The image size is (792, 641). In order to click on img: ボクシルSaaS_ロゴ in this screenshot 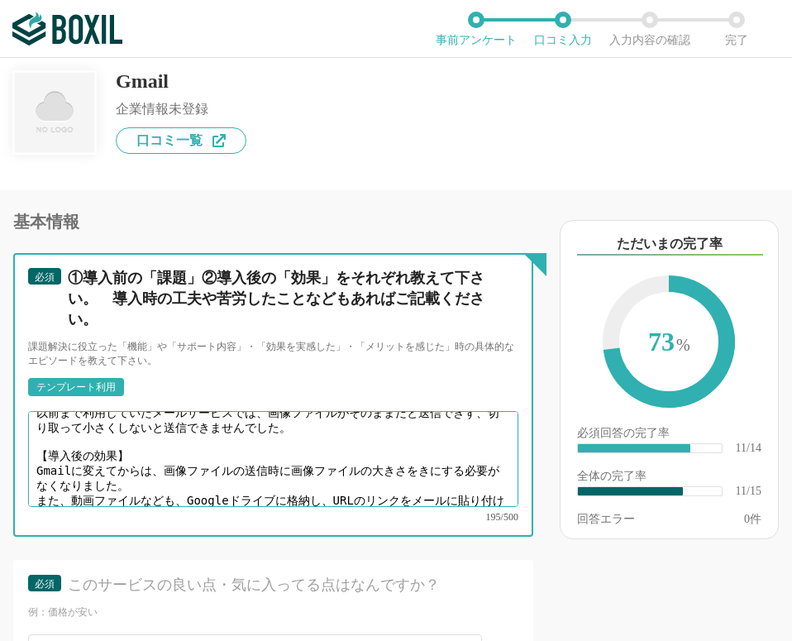, I will do `click(67, 29)`.